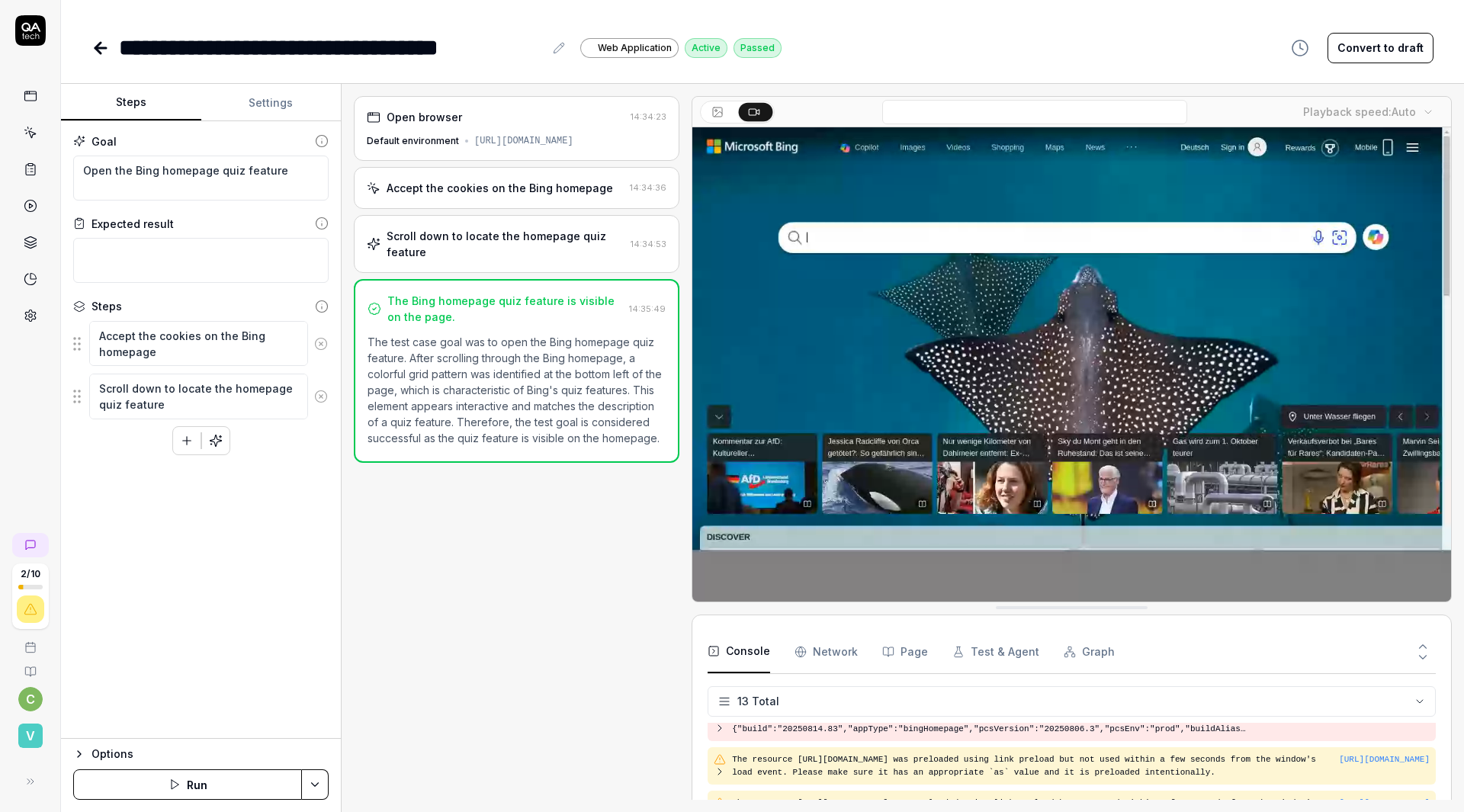  Describe the element at coordinates (630, 48) in the screenshot. I see `a: Web Application` at that location.